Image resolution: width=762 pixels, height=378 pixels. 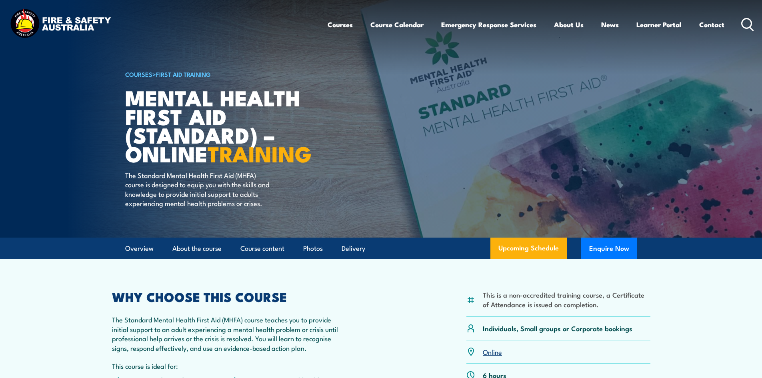 I want to click on a: About Us, so click(x=569, y=24).